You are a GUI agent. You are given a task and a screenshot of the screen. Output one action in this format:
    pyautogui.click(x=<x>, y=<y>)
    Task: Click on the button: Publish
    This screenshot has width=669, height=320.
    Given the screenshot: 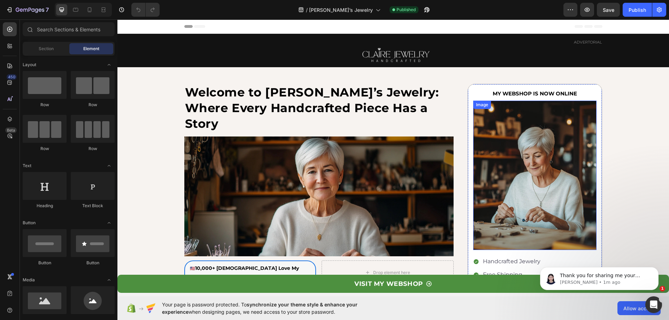 What is the action you would take?
    pyautogui.click(x=638, y=10)
    